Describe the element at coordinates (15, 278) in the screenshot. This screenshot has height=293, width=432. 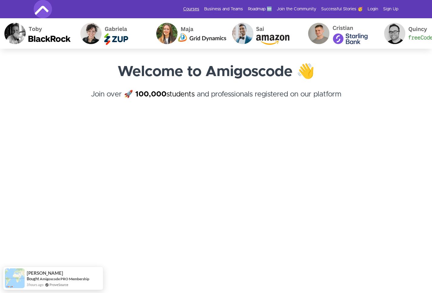
I see `img: provesource social proof notification image` at that location.